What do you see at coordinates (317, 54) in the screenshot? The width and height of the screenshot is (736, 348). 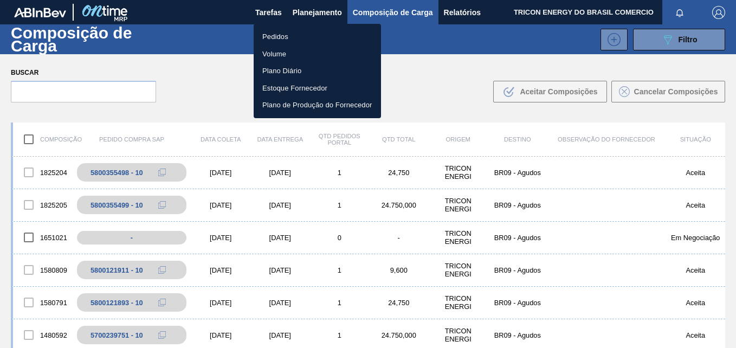 I see `li: Volume` at bounding box center [317, 54].